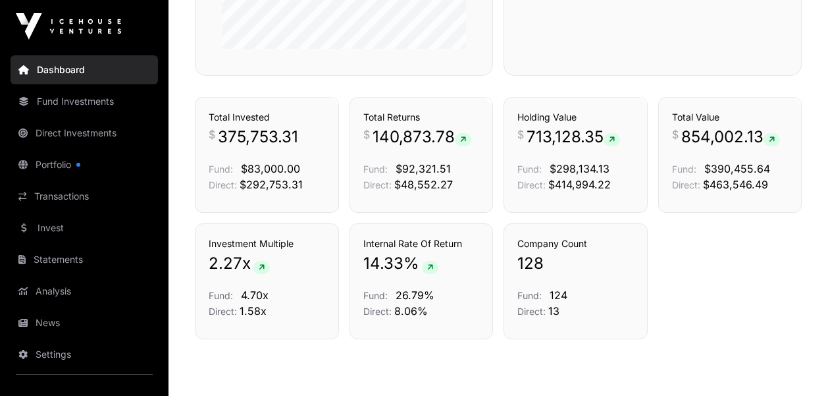 This screenshot has width=828, height=396. Describe the element at coordinates (411, 311) in the screenshot. I see `span: 8.06%` at that location.